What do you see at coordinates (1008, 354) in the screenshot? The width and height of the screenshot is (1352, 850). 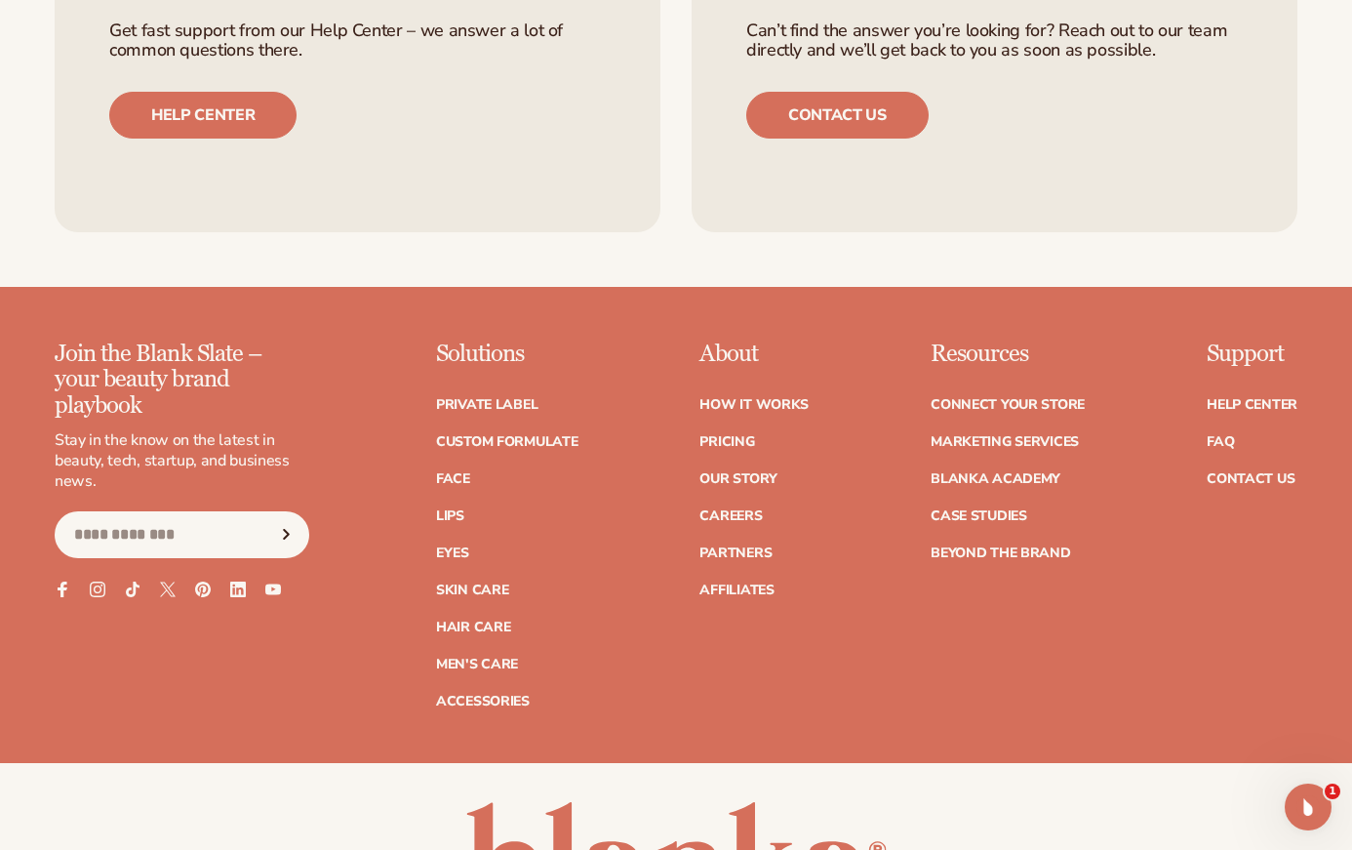 I see `p: Resources` at bounding box center [1008, 354].